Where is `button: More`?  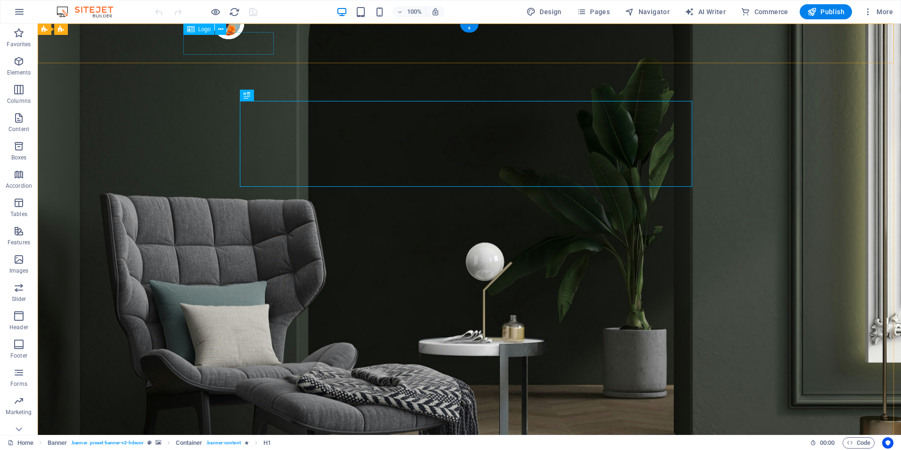 button: More is located at coordinates (878, 12).